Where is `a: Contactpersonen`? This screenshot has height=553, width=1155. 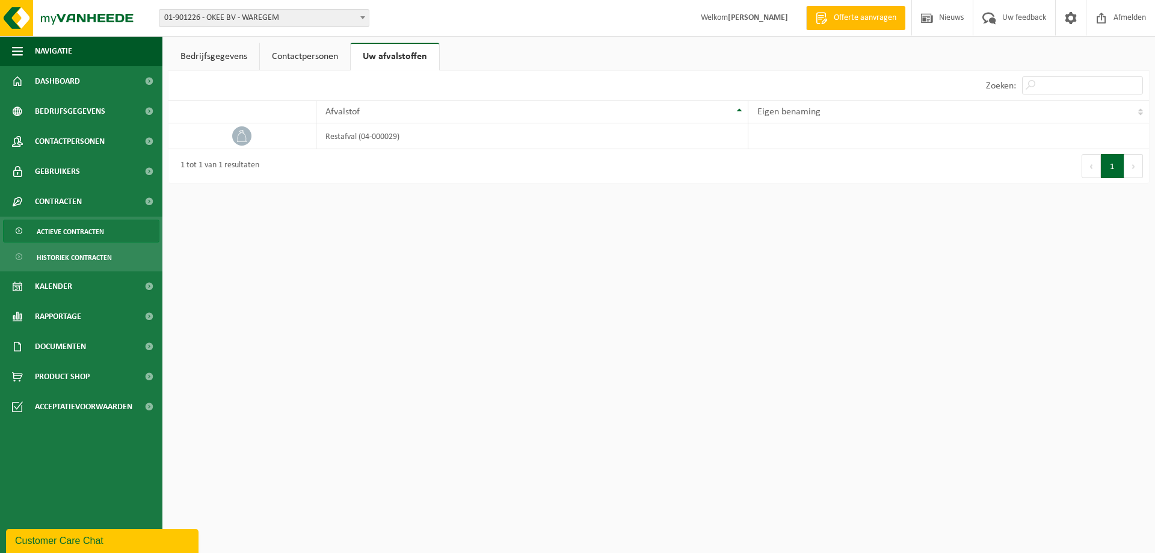
a: Contactpersonen is located at coordinates (305, 57).